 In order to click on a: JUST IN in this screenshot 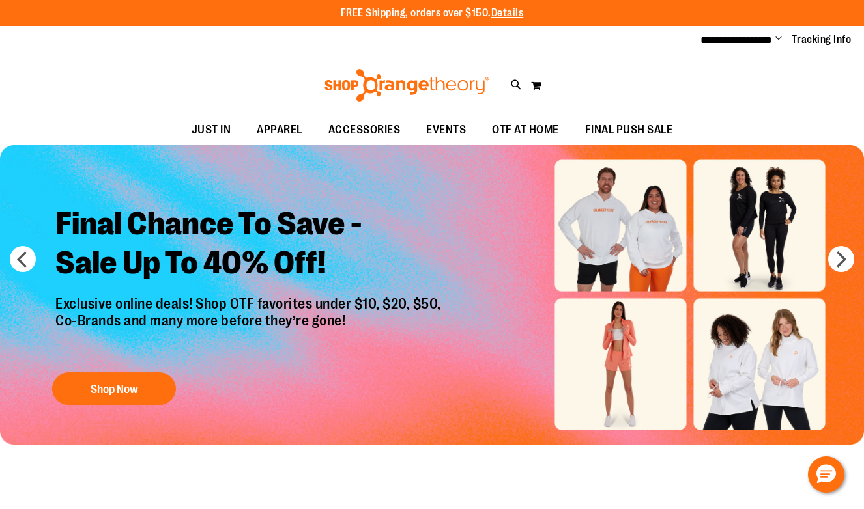, I will do `click(211, 130)`.